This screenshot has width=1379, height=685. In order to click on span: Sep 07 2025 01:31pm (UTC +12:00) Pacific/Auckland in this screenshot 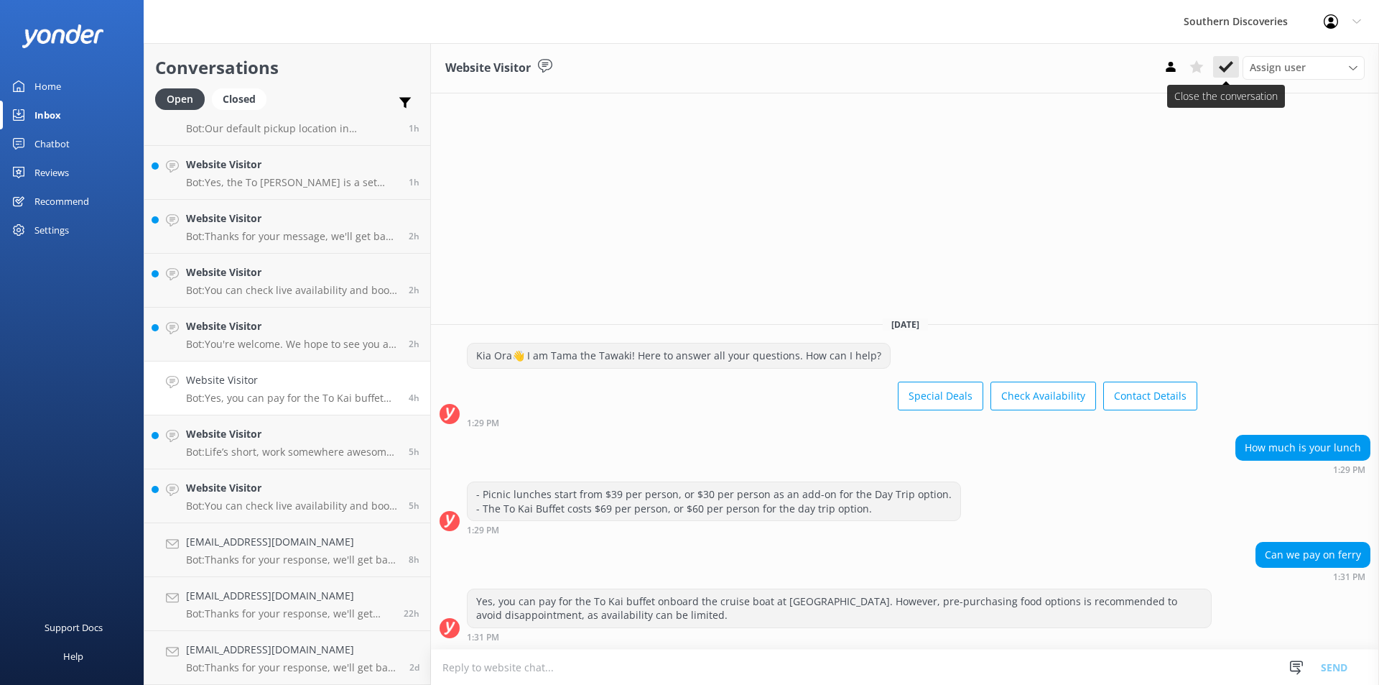, I will do `click(414, 397)`.